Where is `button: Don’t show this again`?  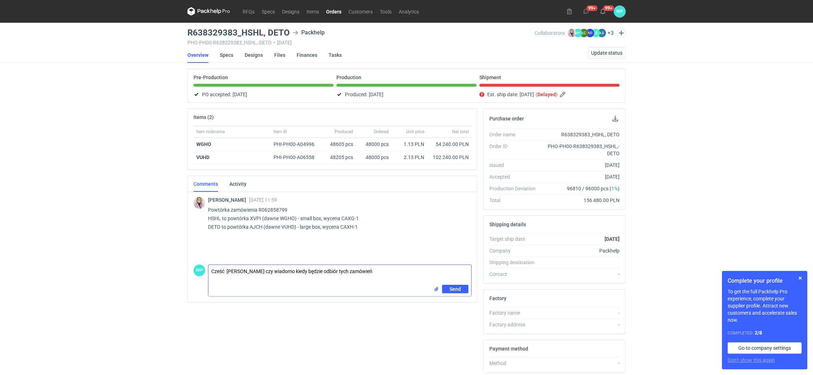
button: Don’t show this again is located at coordinates (751, 360).